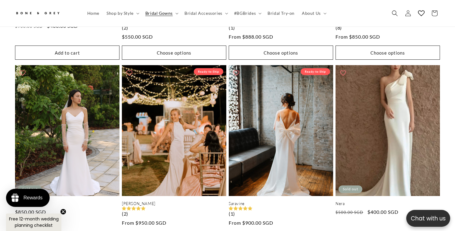 This screenshot has width=455, height=231. Describe the element at coordinates (93, 13) in the screenshot. I see `span: Home` at that location.